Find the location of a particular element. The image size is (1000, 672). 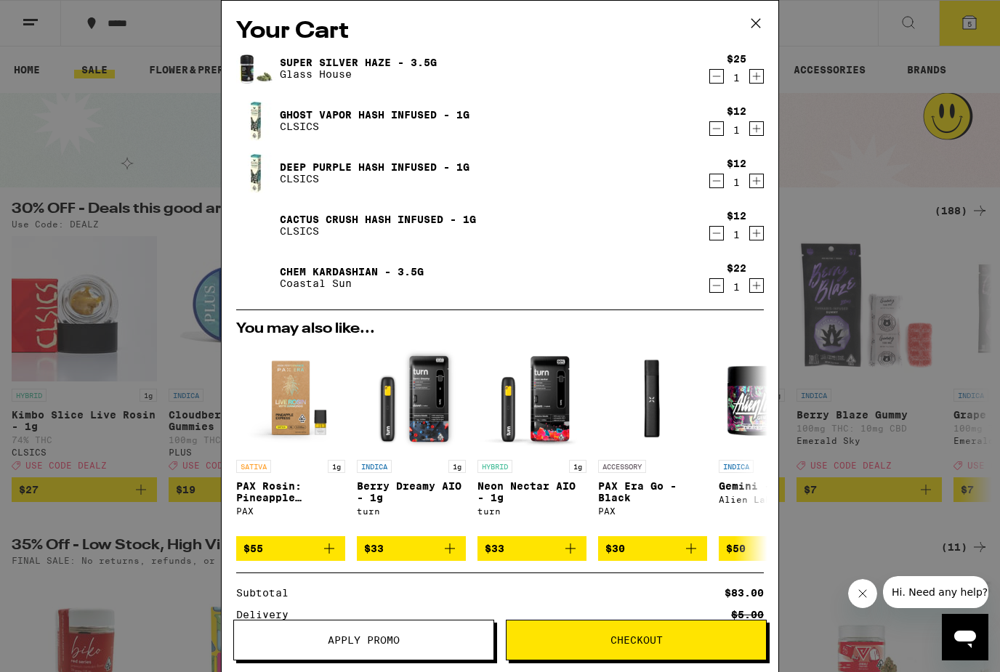

img: turn - Berry Dreamy AIO - 1g is located at coordinates (411, 398).